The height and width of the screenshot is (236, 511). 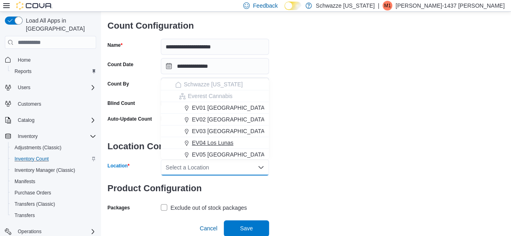 I want to click on input: Press the down key to open a popover containing a calendar., so click(x=215, y=66).